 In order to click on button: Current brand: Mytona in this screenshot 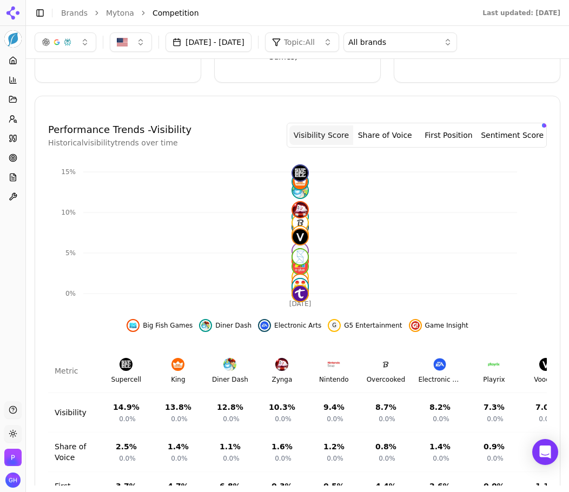, I will do `click(13, 39)`.